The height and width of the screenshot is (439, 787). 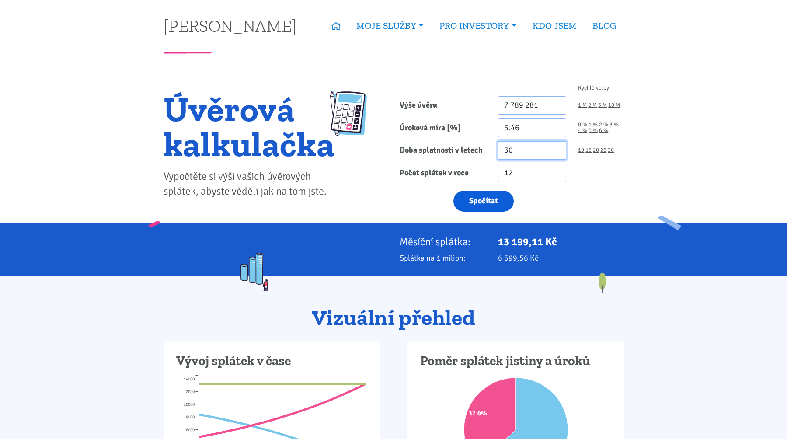 I want to click on span: Rychlé volby, so click(x=593, y=88).